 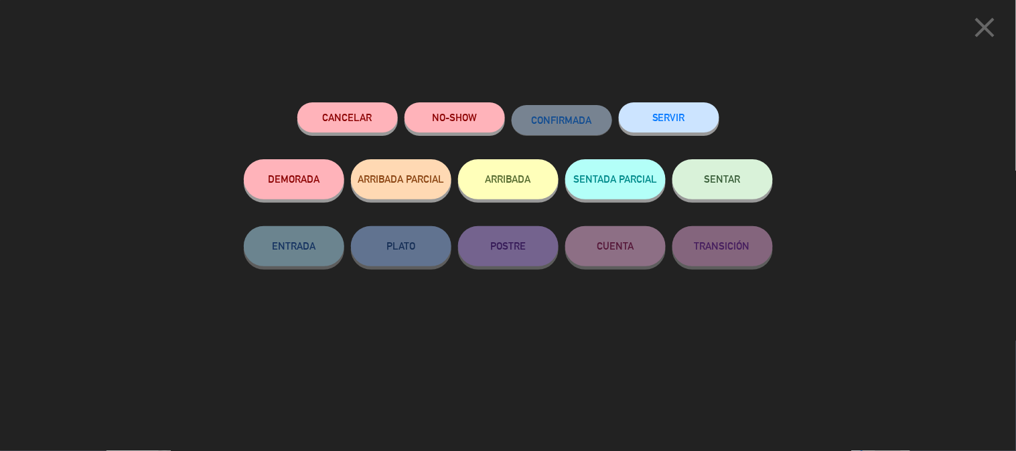 I want to click on button: TRANSICIÓN, so click(x=722, y=246).